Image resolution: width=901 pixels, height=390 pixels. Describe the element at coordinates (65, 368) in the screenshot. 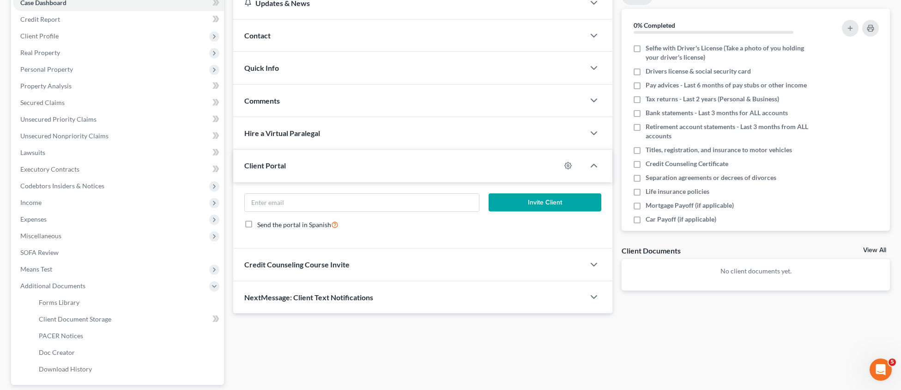

I see `span: Download History` at that location.